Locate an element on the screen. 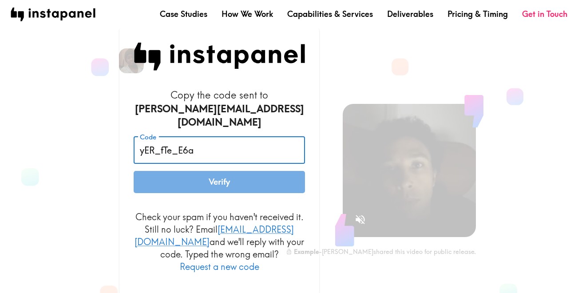 Image resolution: width=578 pixels, height=293 pixels. label: Code is located at coordinates (148, 137).